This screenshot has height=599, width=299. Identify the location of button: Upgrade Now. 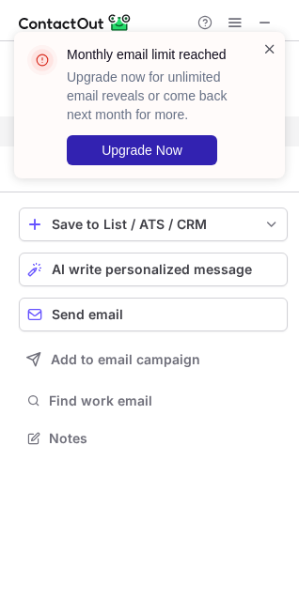
(142, 150).